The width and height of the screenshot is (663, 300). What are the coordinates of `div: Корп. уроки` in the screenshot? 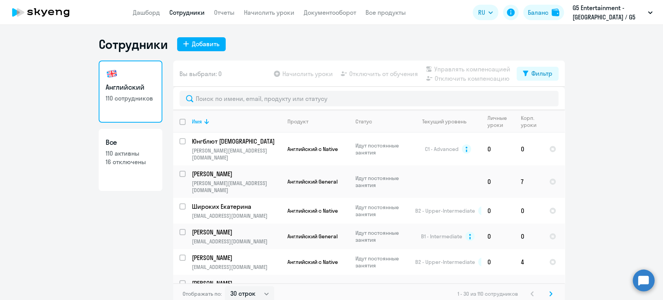 It's located at (532, 122).